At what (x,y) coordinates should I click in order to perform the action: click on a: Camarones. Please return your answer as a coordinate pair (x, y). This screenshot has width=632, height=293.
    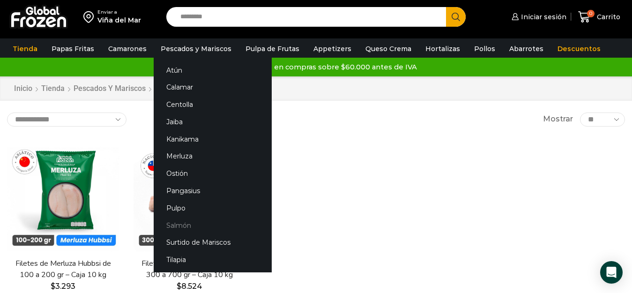
    Looking at the image, I should click on (127, 49).